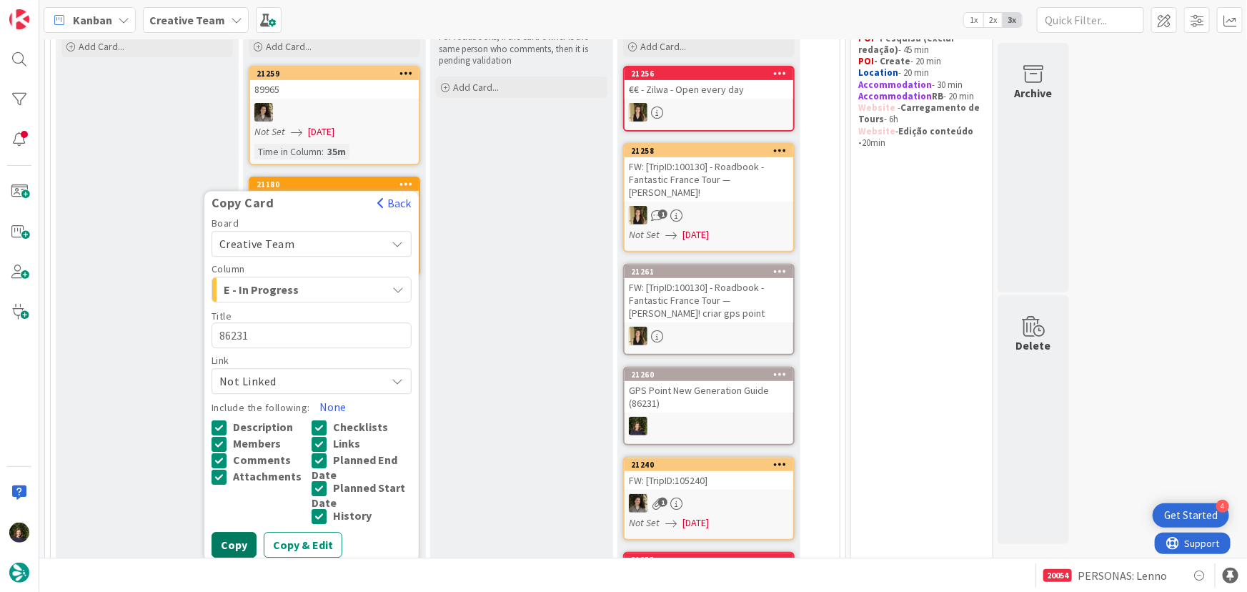 This screenshot has height=592, width=1247. What do you see at coordinates (334, 226) in the screenshot?
I see `a: 21180Copy CardBackBoardCreative TeamColumnE - In ProgressTitle86231LinkNot LinkedInclude the foll...` at bounding box center [334, 226].